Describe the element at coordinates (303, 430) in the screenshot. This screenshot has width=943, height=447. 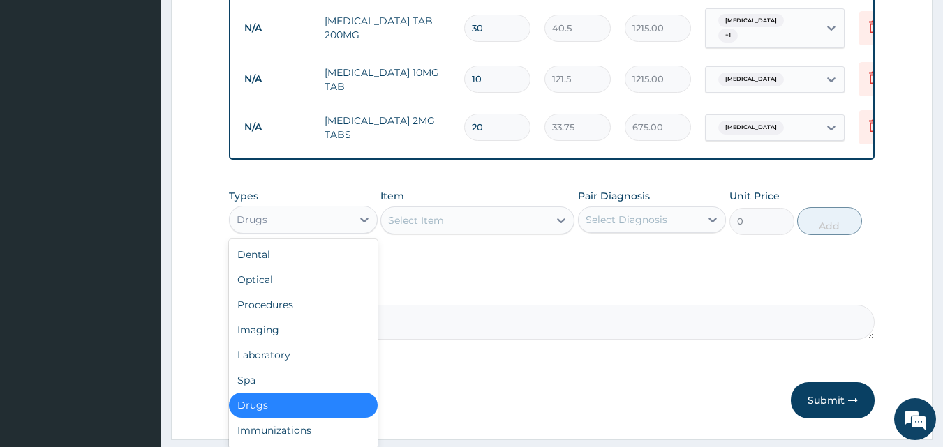
I see `div: Immunizations` at that location.